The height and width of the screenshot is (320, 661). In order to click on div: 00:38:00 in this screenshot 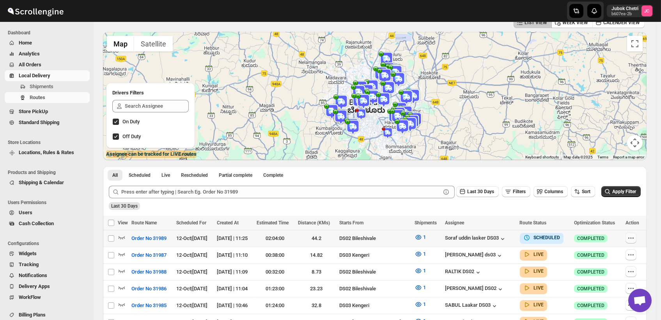, I will do `click(275, 255)`.